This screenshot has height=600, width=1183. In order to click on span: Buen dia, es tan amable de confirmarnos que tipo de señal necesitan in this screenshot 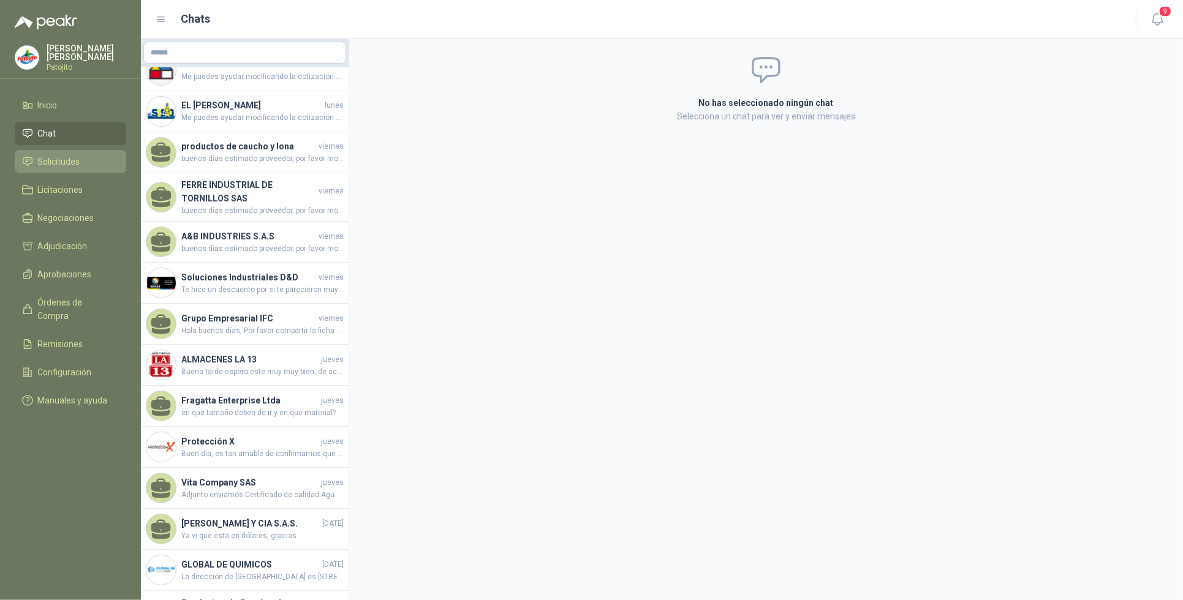, I will do `click(262, 454)`.